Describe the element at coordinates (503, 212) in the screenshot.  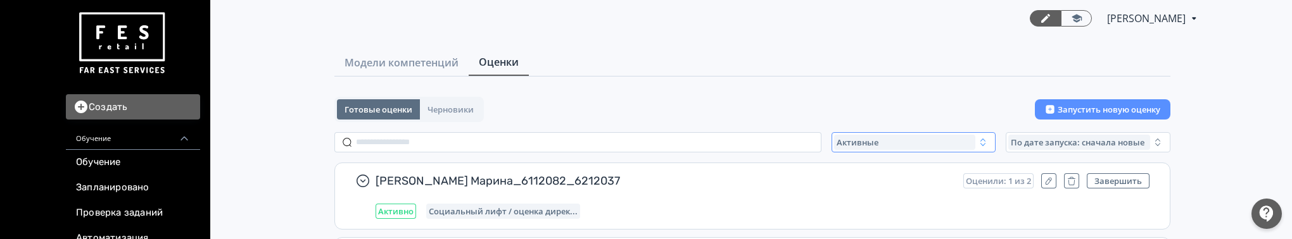
I see `span: Социальный лифт / оценка директора магазина` at that location.